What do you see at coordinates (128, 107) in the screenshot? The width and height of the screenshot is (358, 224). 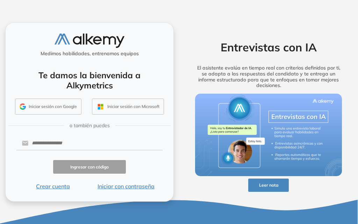 I see `button: Iniciar sesión con Microsoft` at bounding box center [128, 107].